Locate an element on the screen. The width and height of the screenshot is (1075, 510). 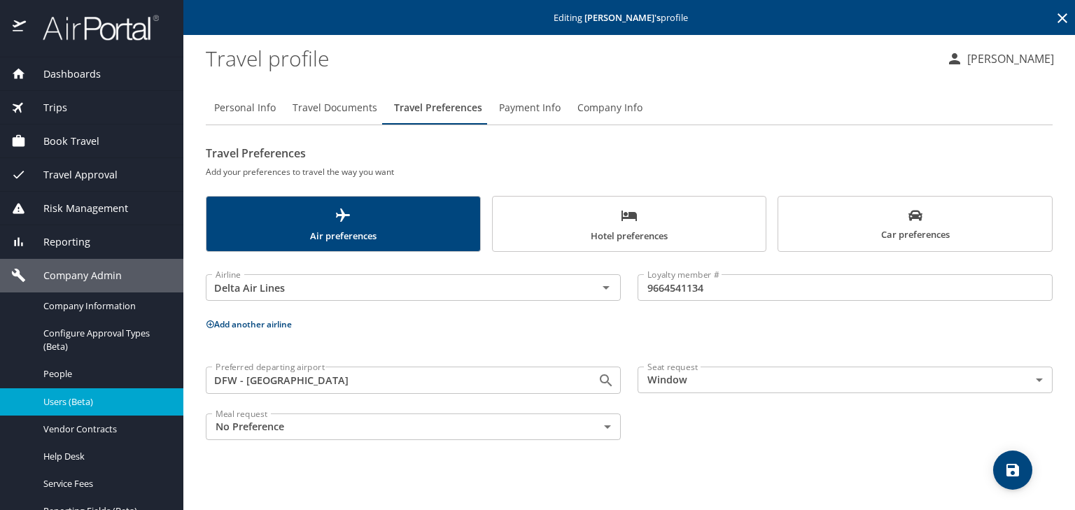
span: Company Admin is located at coordinates (73, 276).